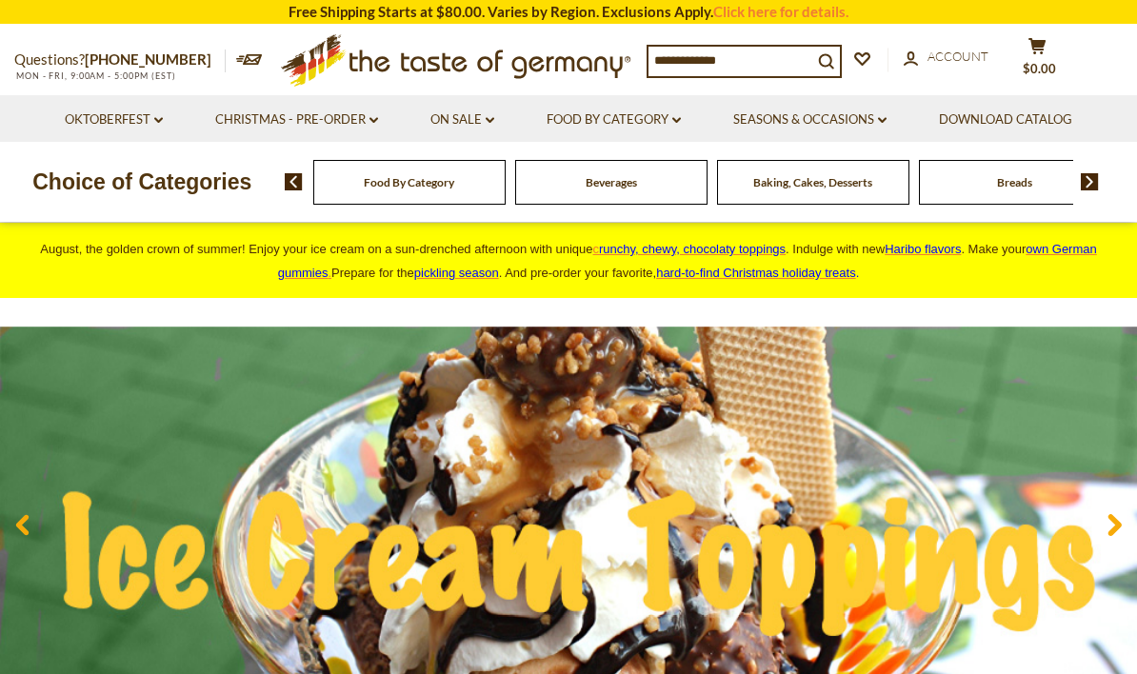 The image size is (1137, 674). What do you see at coordinates (611, 182) in the screenshot?
I see `span: Beverages` at bounding box center [611, 182].